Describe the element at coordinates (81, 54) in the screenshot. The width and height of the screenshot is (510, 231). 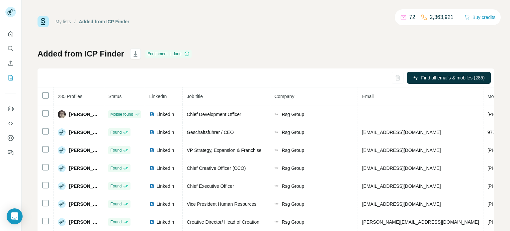
I see `h1: Added from ICP Finder` at that location.